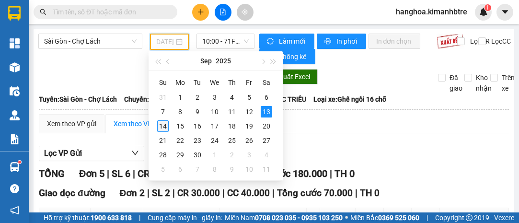 The image size is (519, 223). What do you see at coordinates (198, 155) in the screenshot?
I see `div: 30` at bounding box center [198, 155].